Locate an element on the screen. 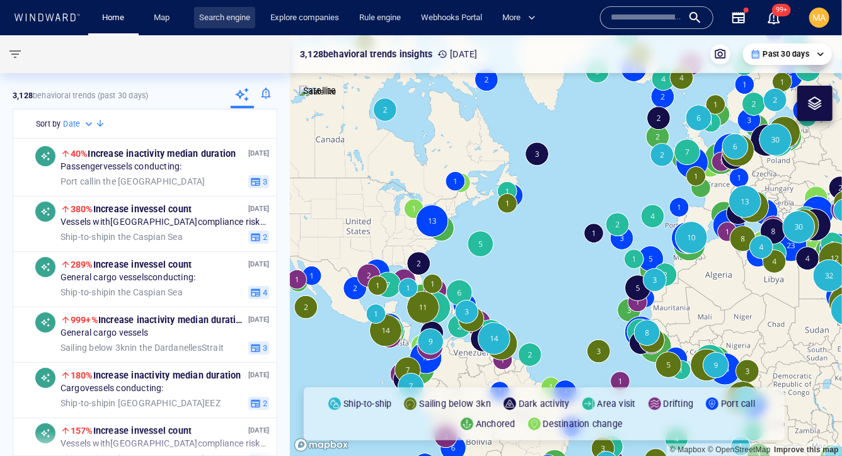  p: Dark activity is located at coordinates (544, 404).